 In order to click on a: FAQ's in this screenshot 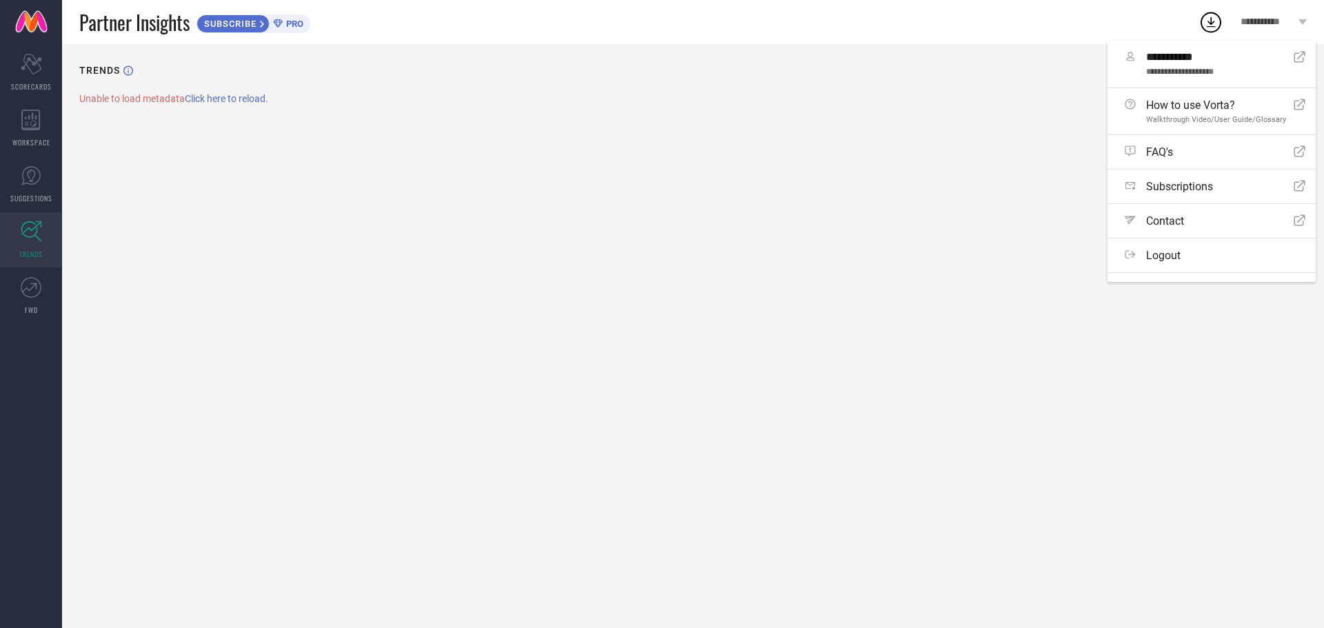, I will do `click(1212, 152)`.